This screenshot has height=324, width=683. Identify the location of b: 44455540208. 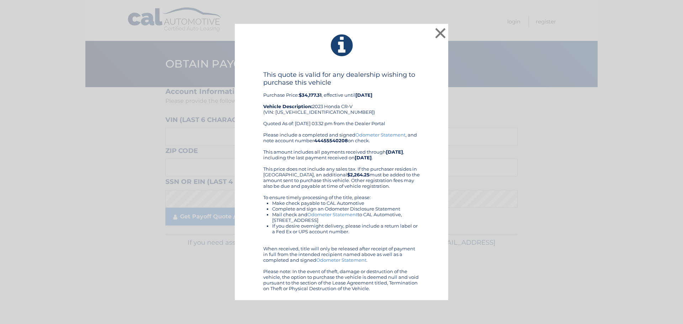
(331, 140).